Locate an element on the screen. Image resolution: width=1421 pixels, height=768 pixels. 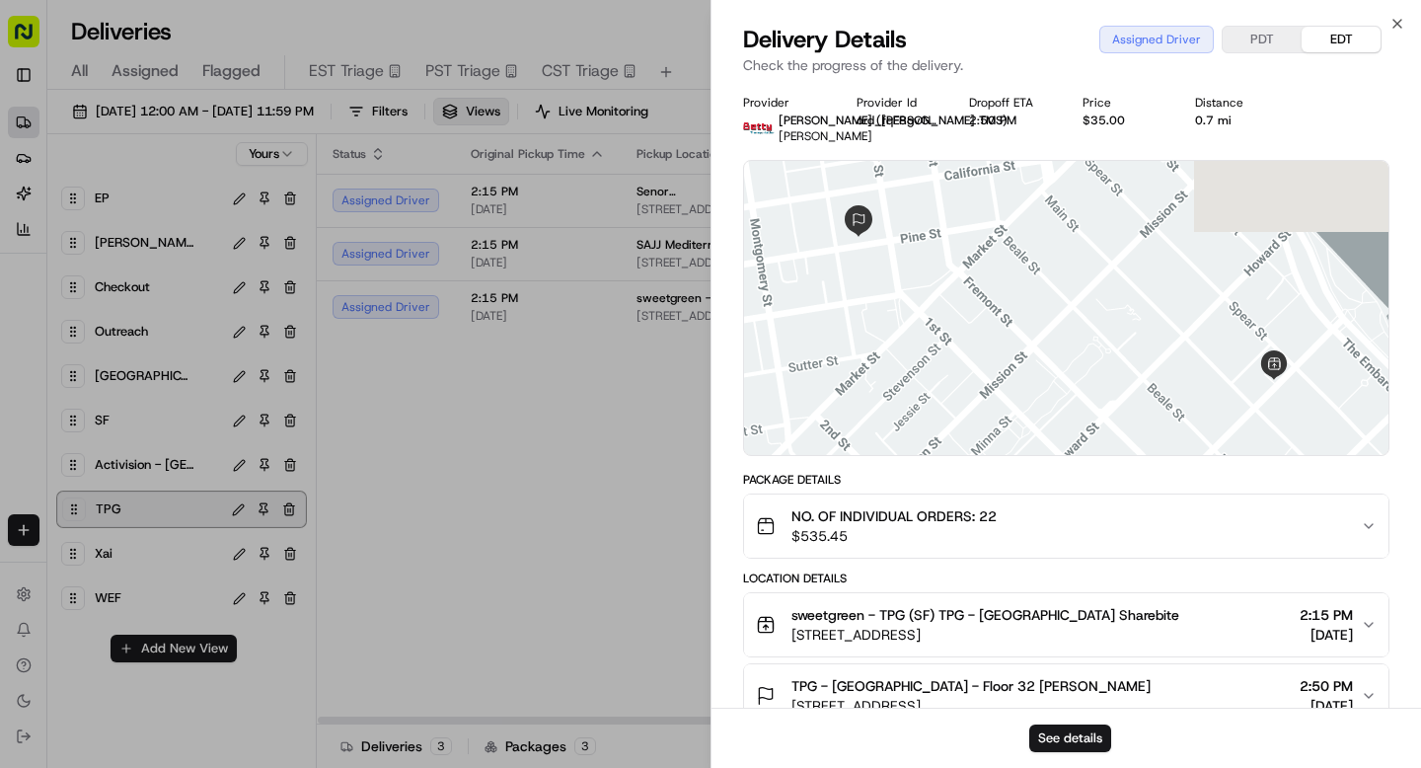
div: Package Details is located at coordinates (1066, 480).